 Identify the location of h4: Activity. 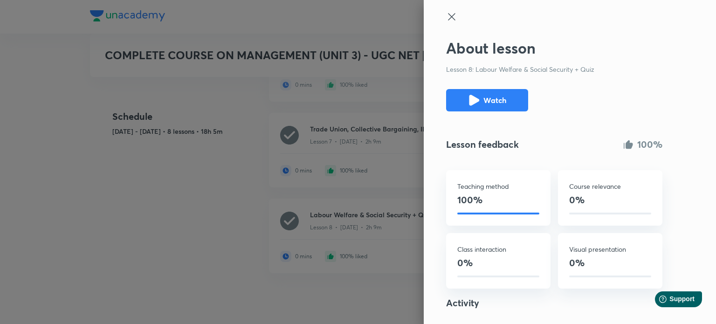
(554, 303).